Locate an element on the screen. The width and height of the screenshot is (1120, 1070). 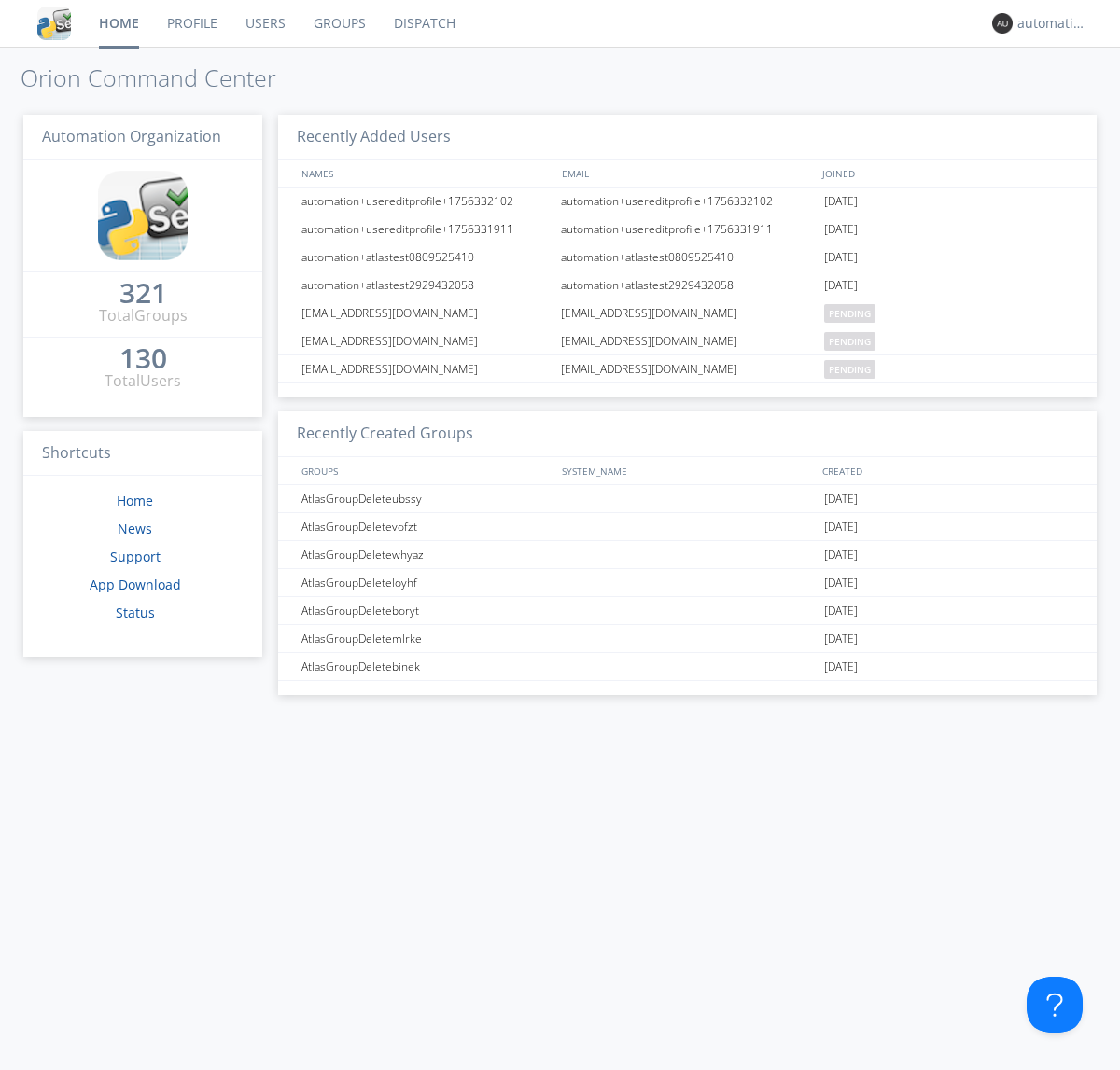
div: 321 is located at coordinates (143, 293).